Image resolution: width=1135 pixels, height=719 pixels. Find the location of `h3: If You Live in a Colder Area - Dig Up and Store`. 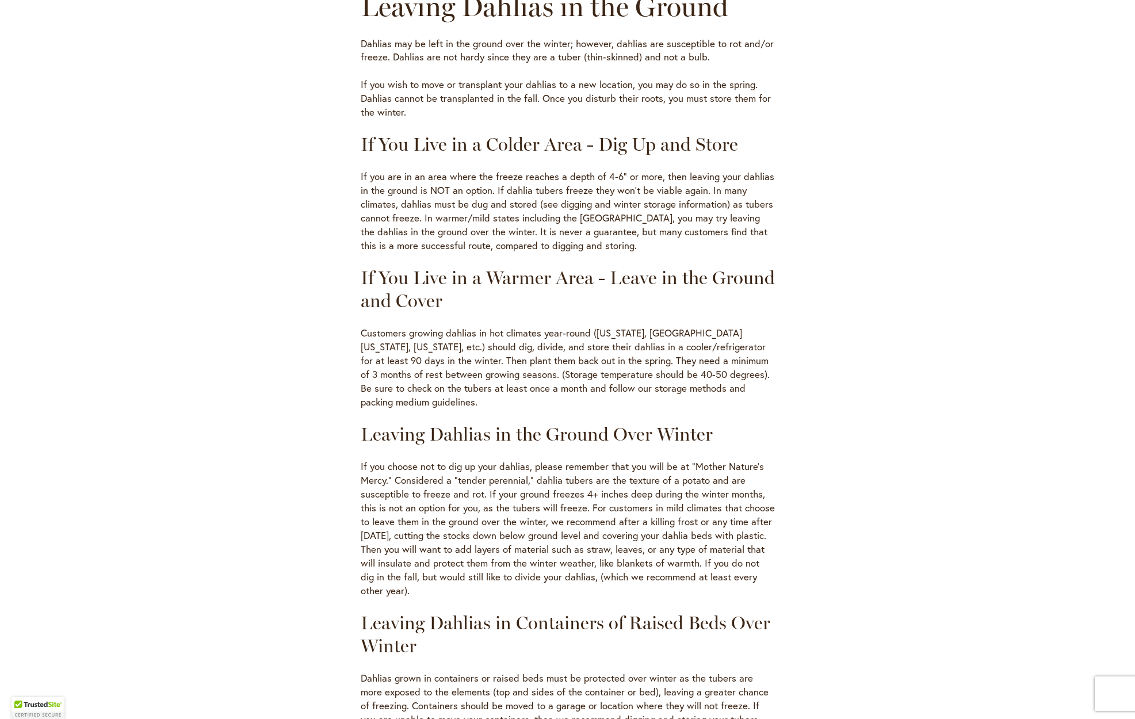

h3: If You Live in a Colder Area - Dig Up and Store is located at coordinates (568, 144).